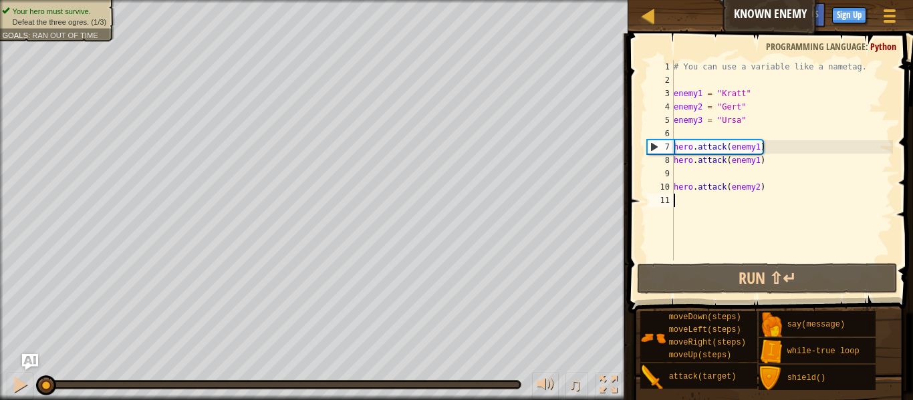 The image size is (913, 400). I want to click on span: Programming language, so click(815, 46).